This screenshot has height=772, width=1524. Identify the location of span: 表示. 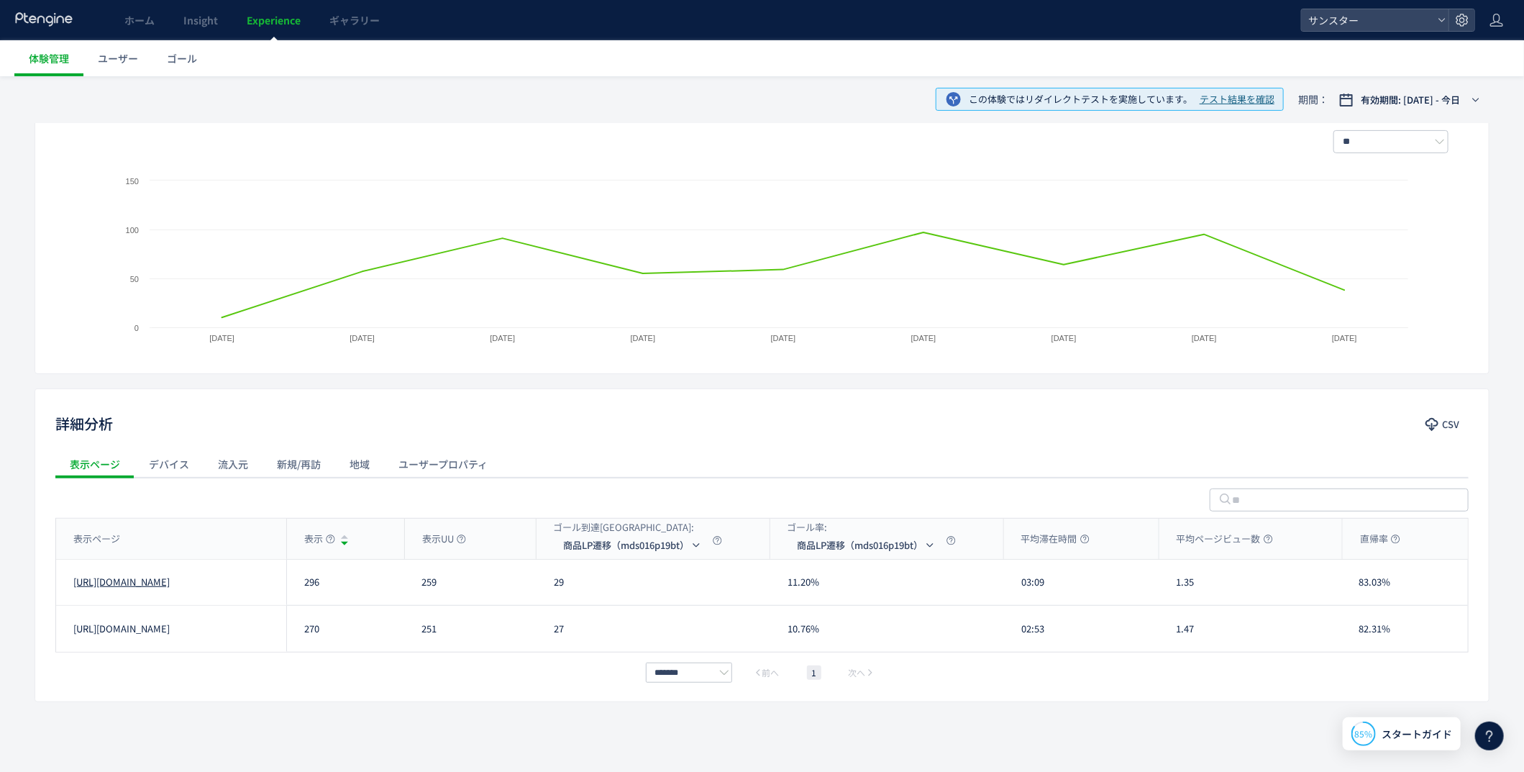
(319, 539).